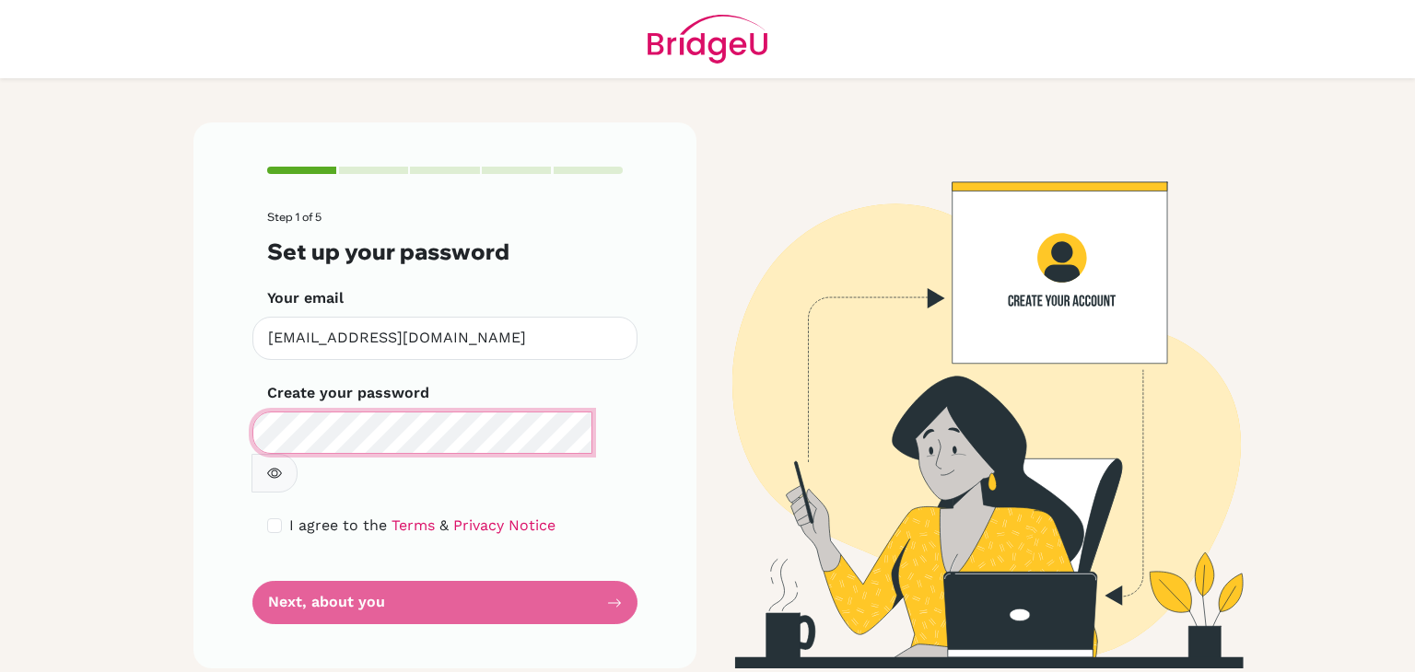 The width and height of the screenshot is (1415, 672). What do you see at coordinates (348, 393) in the screenshot?
I see `label: Create your password` at bounding box center [348, 393].